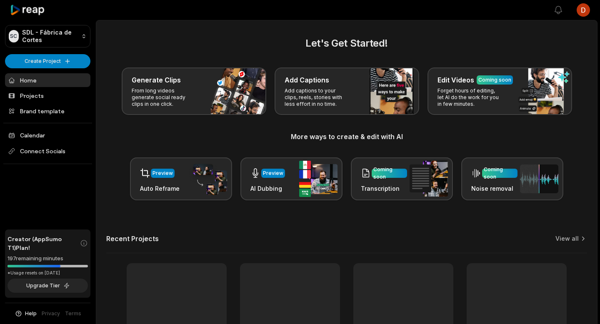  What do you see at coordinates (567, 239) in the screenshot?
I see `a: View all` at bounding box center [567, 239].